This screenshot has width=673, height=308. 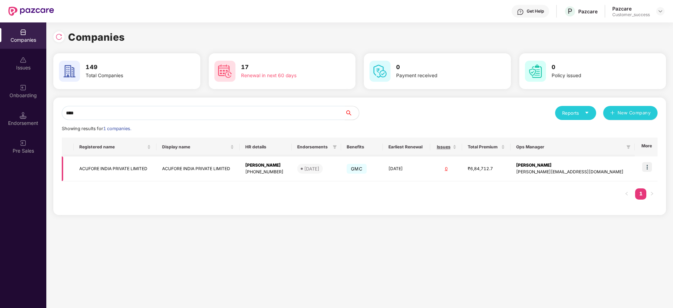 I want to click on th: Display name, so click(x=198, y=147).